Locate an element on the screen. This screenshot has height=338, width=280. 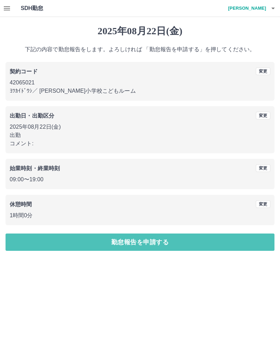
p: 出勤 is located at coordinates (140, 135).